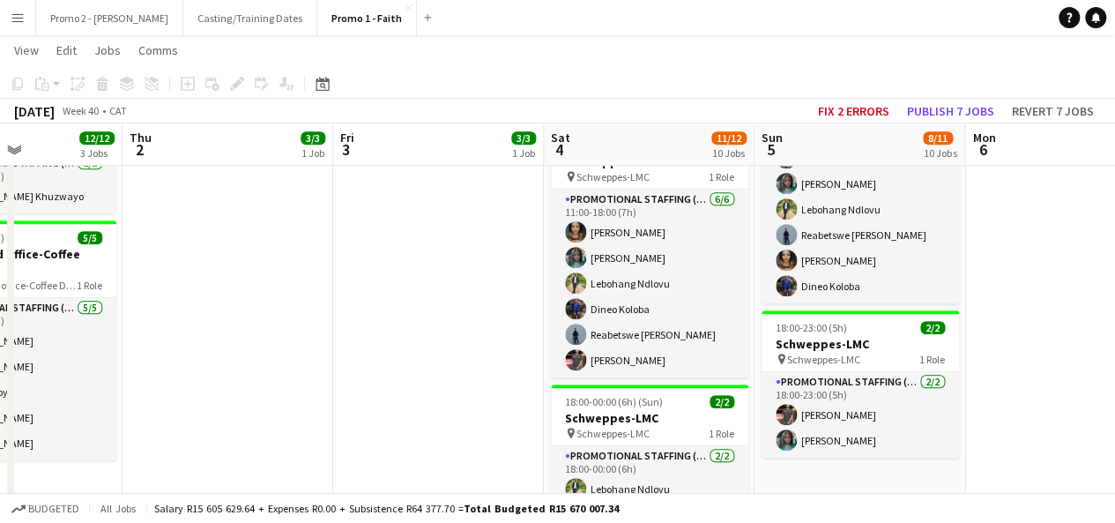 This screenshot has width=1115, height=523. I want to click on div: 18:00-23:00 (5h)2/2Schweppes-LMC Schweppes-LMC1 RolePromotional Staffing (Brand Ambassadors)2/218..., so click(860, 383).